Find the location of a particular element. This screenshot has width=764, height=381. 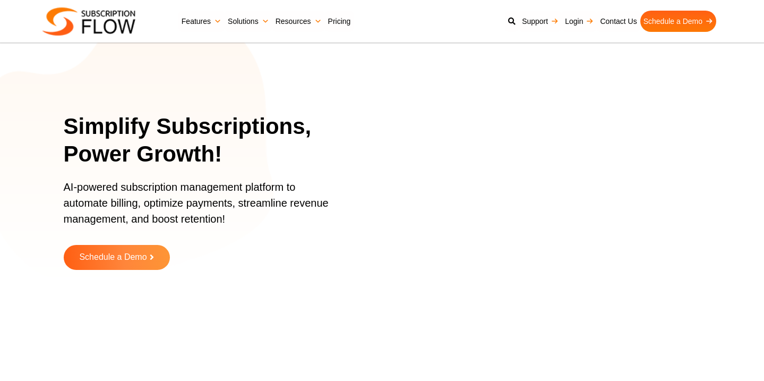

span: Schedule a Demo is located at coordinates (113, 257).